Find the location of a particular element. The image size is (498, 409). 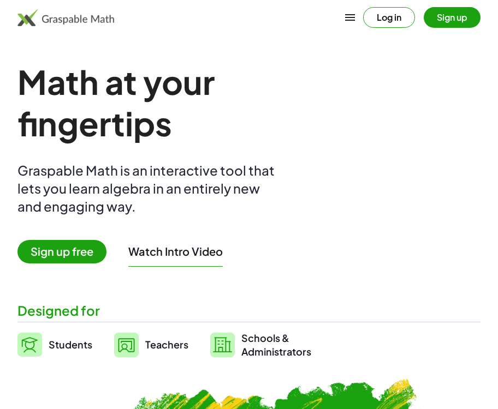

span: Schools & Administrators is located at coordinates (276, 345).